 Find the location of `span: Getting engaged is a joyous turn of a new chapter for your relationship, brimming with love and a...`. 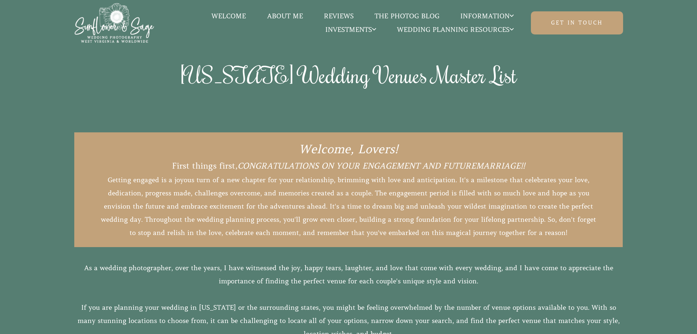

span: Getting engaged is a joyous turn of a new chapter for your relationship, brimming with love and a... is located at coordinates (350, 206).